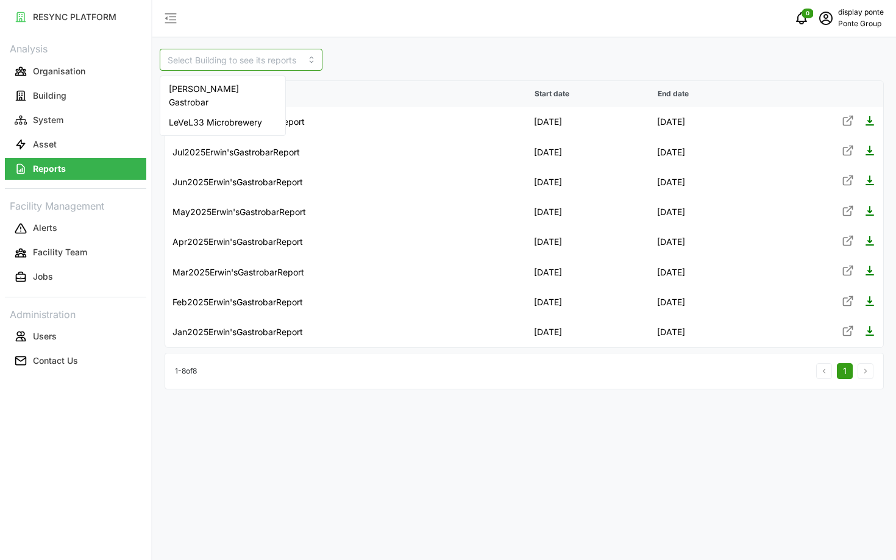 This screenshot has width=896, height=560. What do you see at coordinates (76, 336) in the screenshot?
I see `button: Users` at bounding box center [76, 336].